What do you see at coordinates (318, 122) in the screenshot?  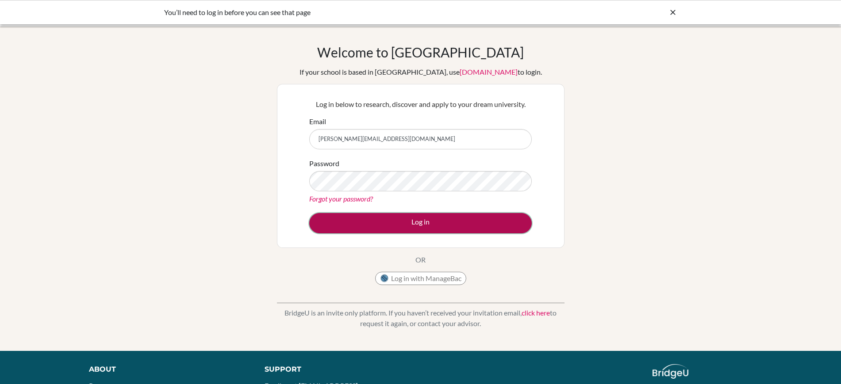 I see `label: Email` at bounding box center [318, 122].